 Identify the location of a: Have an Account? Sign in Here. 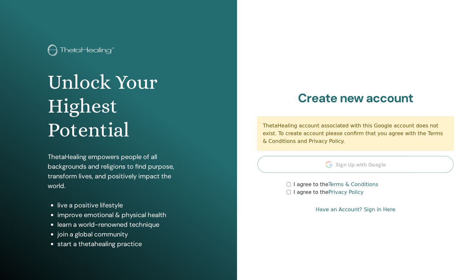
(356, 210).